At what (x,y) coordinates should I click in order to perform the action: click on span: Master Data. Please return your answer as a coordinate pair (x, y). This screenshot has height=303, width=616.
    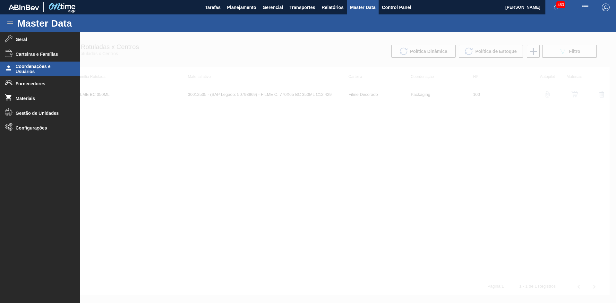
    Looking at the image, I should click on (363, 7).